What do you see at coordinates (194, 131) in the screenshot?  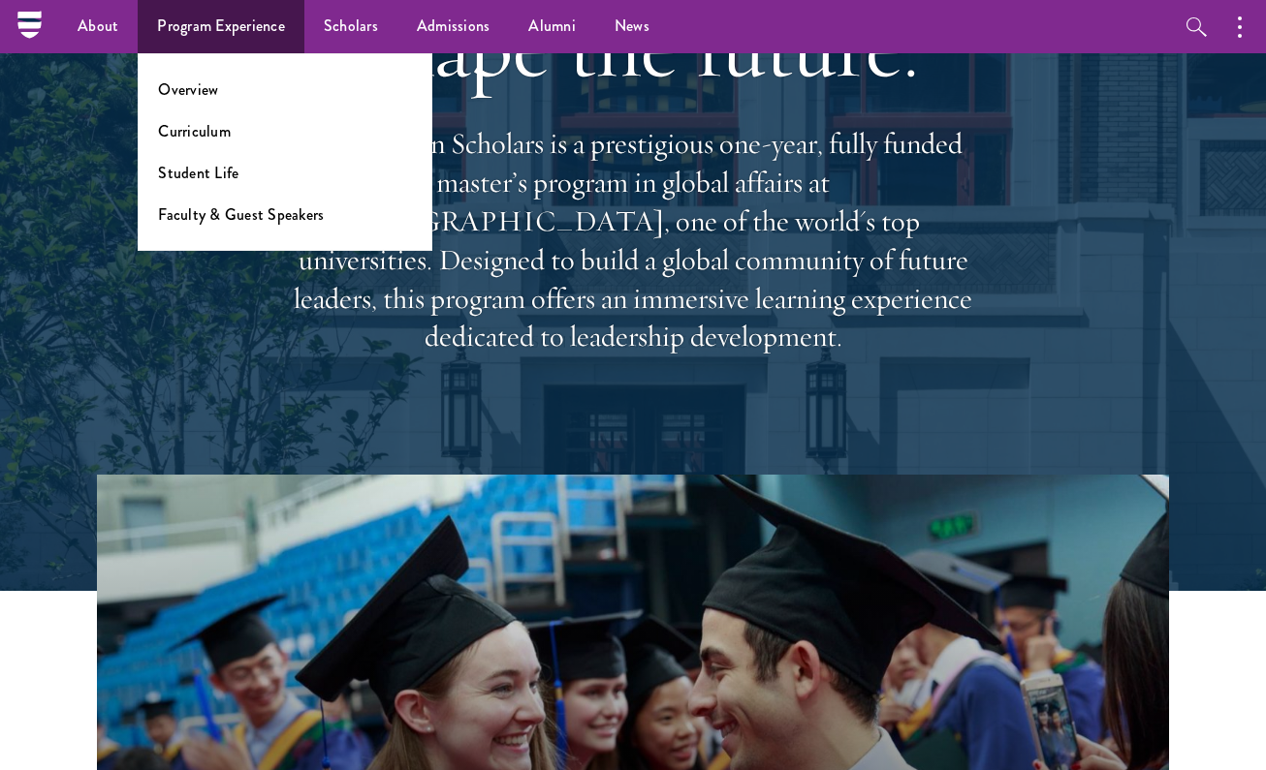 I see `a: Curriculum` at bounding box center [194, 131].